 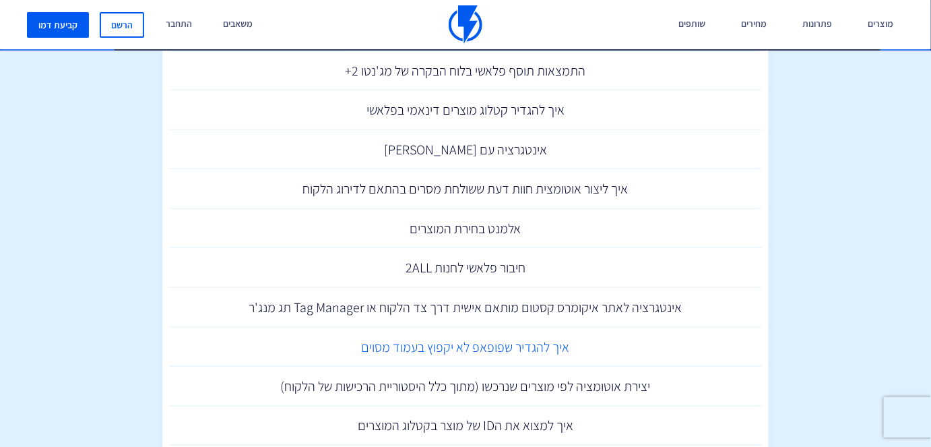 I want to click on a: איך ליצור אוטומצית חוות דעת ששולחת מסרים בהתאם לדירוג הלקוח, so click(x=466, y=189).